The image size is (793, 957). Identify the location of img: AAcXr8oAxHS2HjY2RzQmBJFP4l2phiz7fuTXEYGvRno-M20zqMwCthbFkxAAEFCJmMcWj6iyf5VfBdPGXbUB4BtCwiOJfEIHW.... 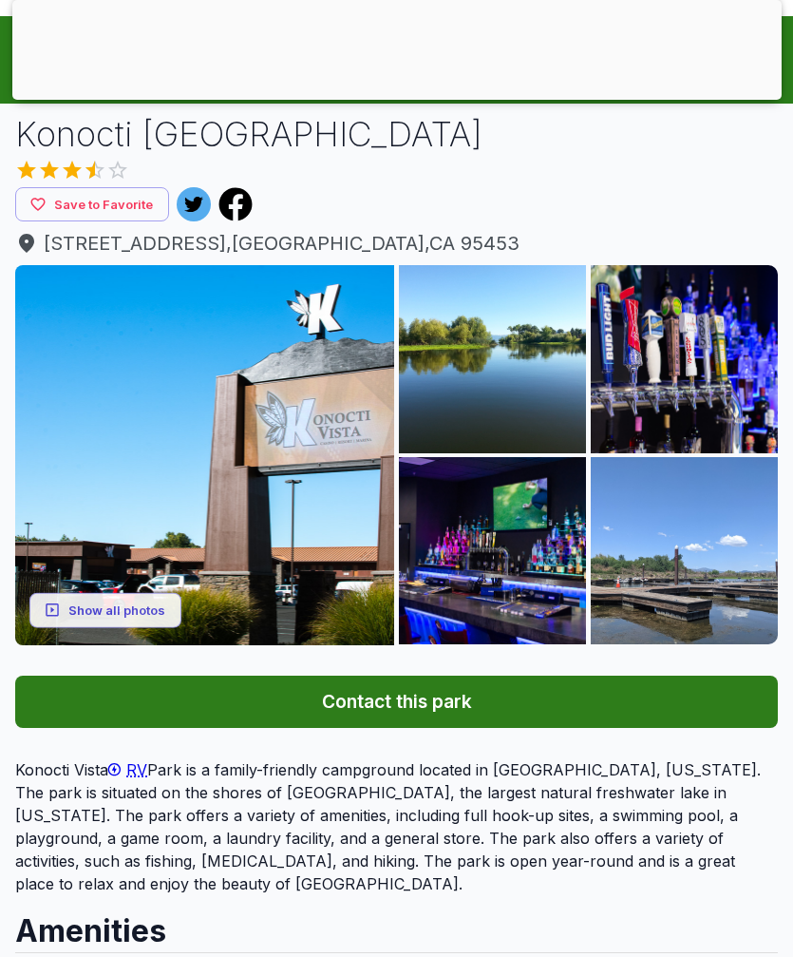
(684, 358).